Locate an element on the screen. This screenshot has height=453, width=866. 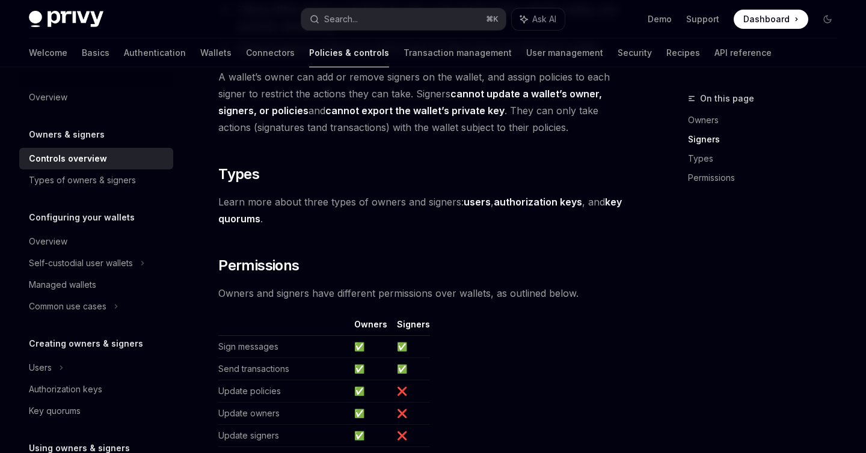
span: A wallet’s owner can add or remove signers on the wallet, and assign policies to each signer to r... is located at coordinates (425, 102).